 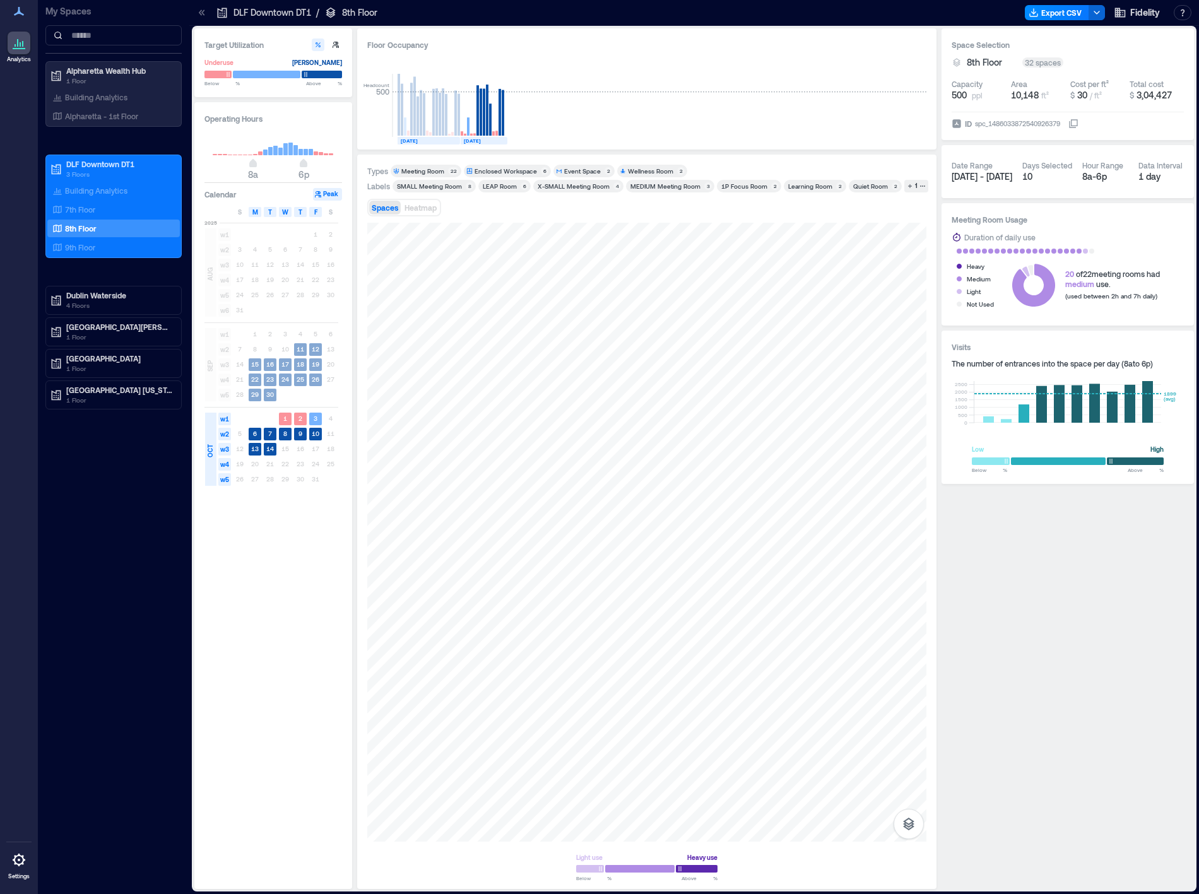 What do you see at coordinates (1111, 296) in the screenshot?
I see `span: (used between 2h and 7h daily)` at bounding box center [1111, 296].